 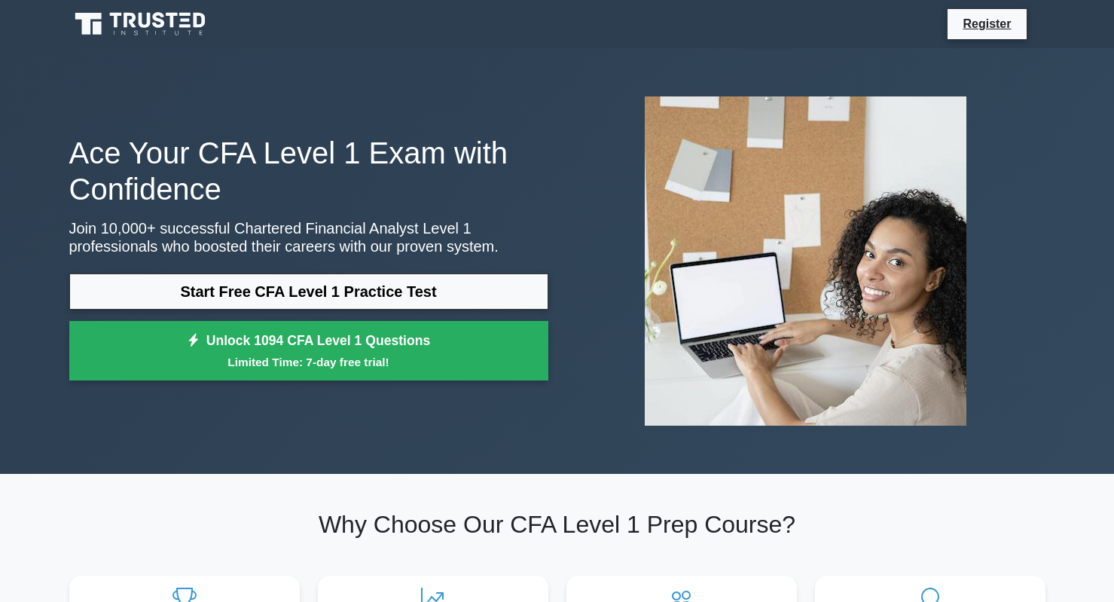 I want to click on h2: Why Choose Our CFA Level 1 Prep Course?, so click(x=557, y=524).